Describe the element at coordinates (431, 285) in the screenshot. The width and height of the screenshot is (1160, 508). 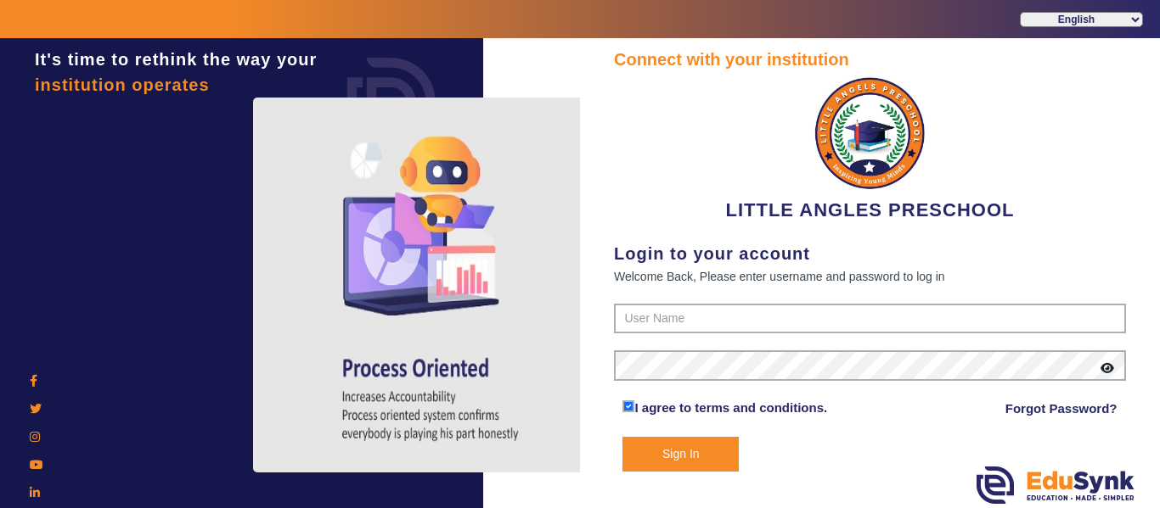
I see `img: login4.png` at that location.